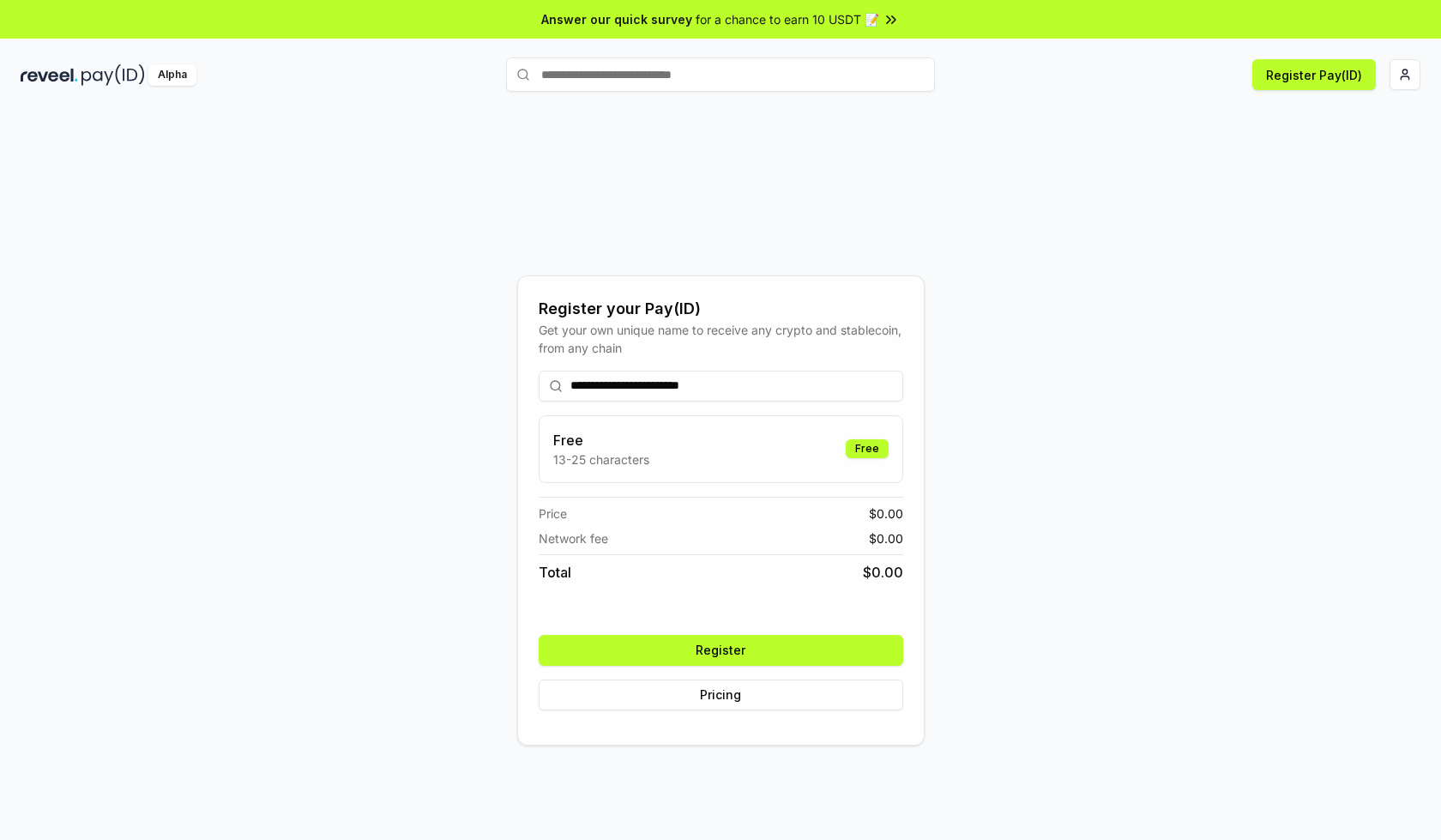  I want to click on button: Pricing, so click(721, 695).